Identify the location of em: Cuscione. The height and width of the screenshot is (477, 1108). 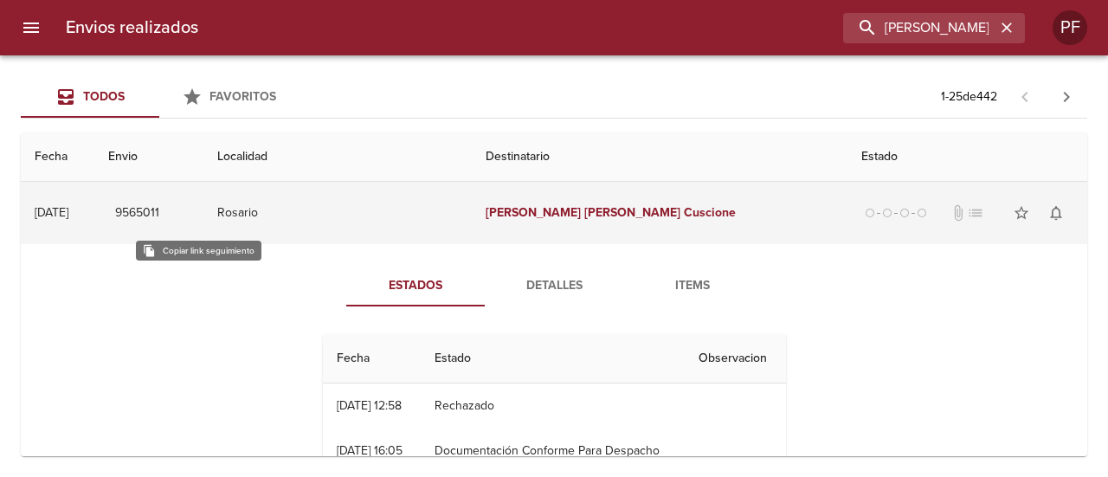
(710, 212).